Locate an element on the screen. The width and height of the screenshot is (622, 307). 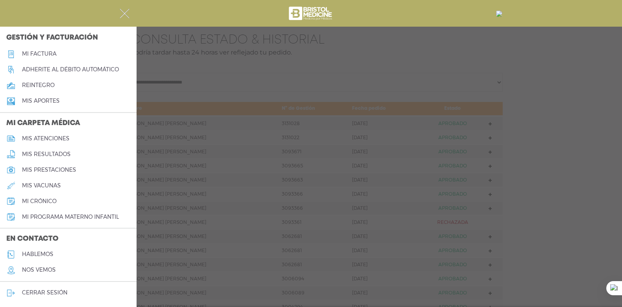
h5: mis vacunas is located at coordinates (41, 186).